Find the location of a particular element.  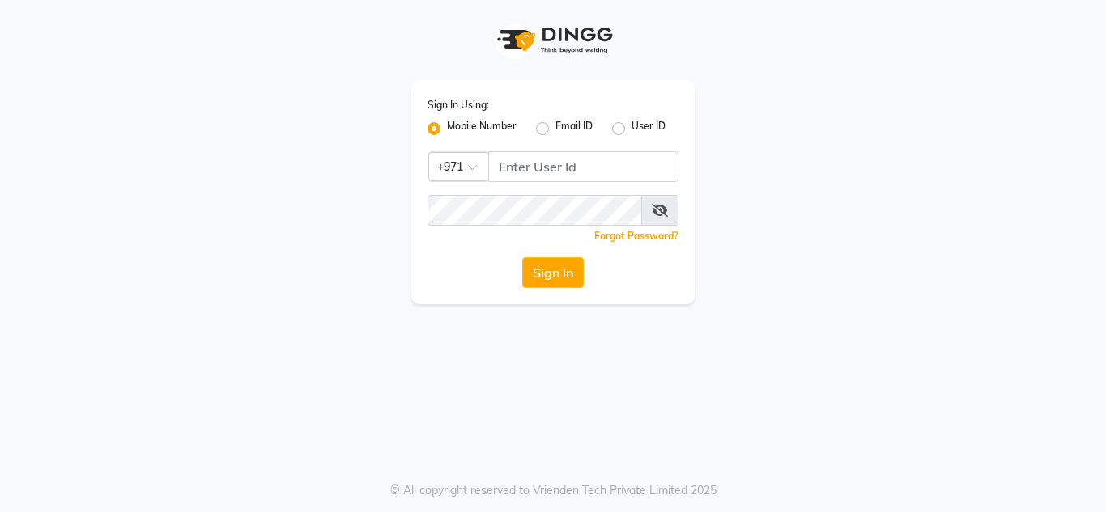

a: Forgot Password? is located at coordinates (636, 236).